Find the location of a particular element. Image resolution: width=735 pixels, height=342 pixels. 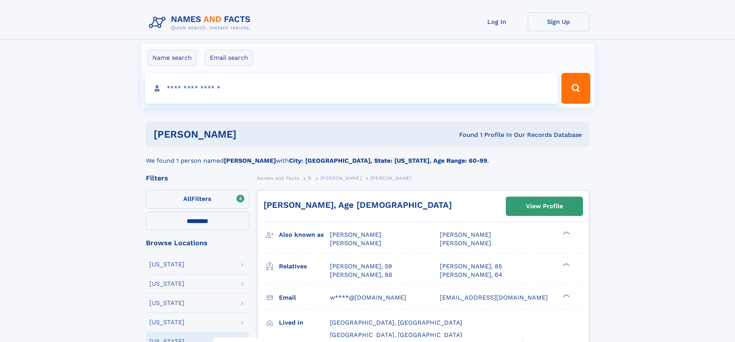

label: Filters is located at coordinates (198, 200).